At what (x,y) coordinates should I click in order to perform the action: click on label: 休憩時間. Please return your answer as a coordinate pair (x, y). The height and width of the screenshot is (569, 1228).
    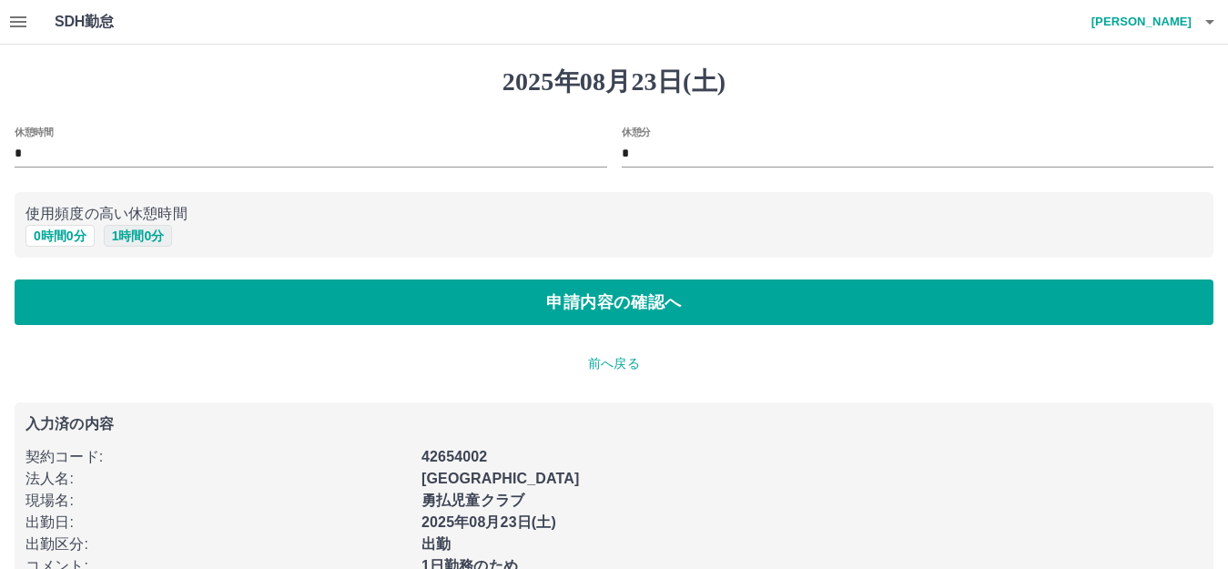
    Looking at the image, I should click on (34, 131).